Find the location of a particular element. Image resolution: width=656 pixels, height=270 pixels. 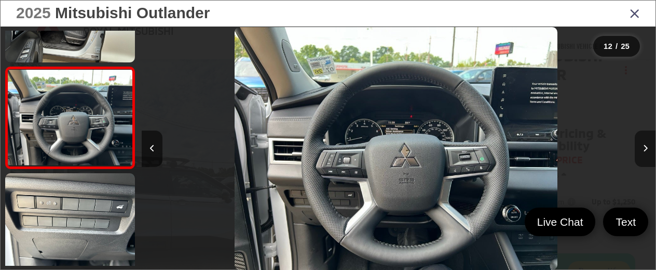

button: Next image is located at coordinates (645, 149).